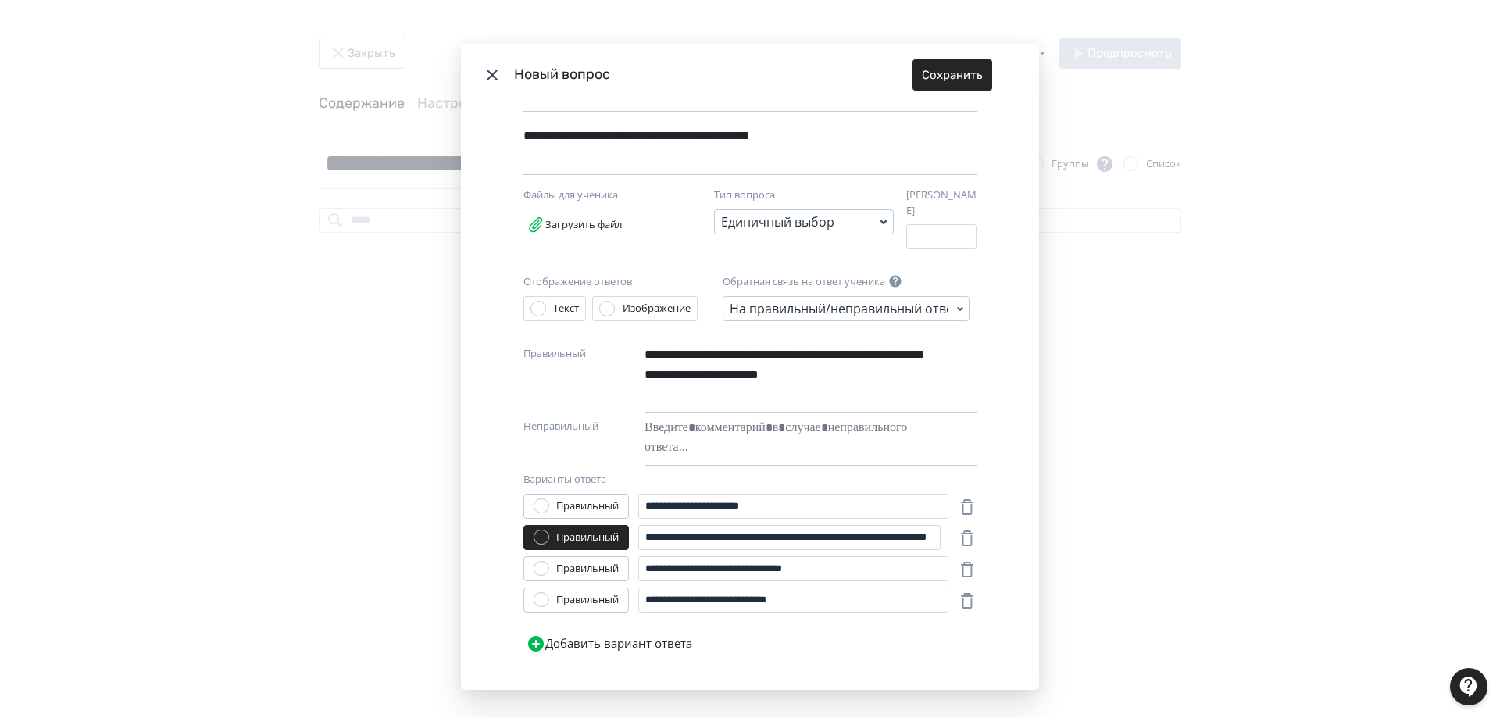  What do you see at coordinates (713, 74) in the screenshot?
I see `div: Новый вопрос` at bounding box center [713, 74].